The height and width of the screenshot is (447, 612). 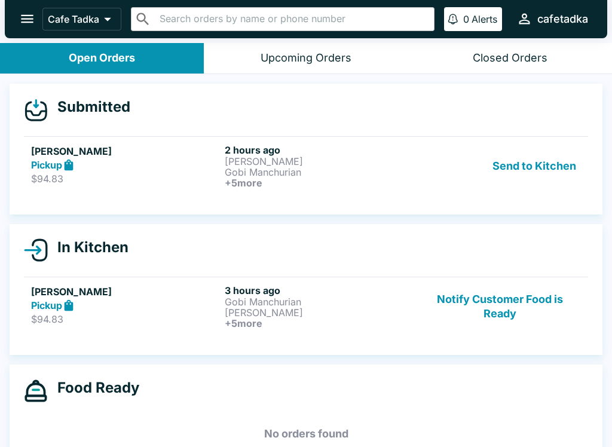 What do you see at coordinates (552, 19) in the screenshot?
I see `button: cafetadka` at bounding box center [552, 19].